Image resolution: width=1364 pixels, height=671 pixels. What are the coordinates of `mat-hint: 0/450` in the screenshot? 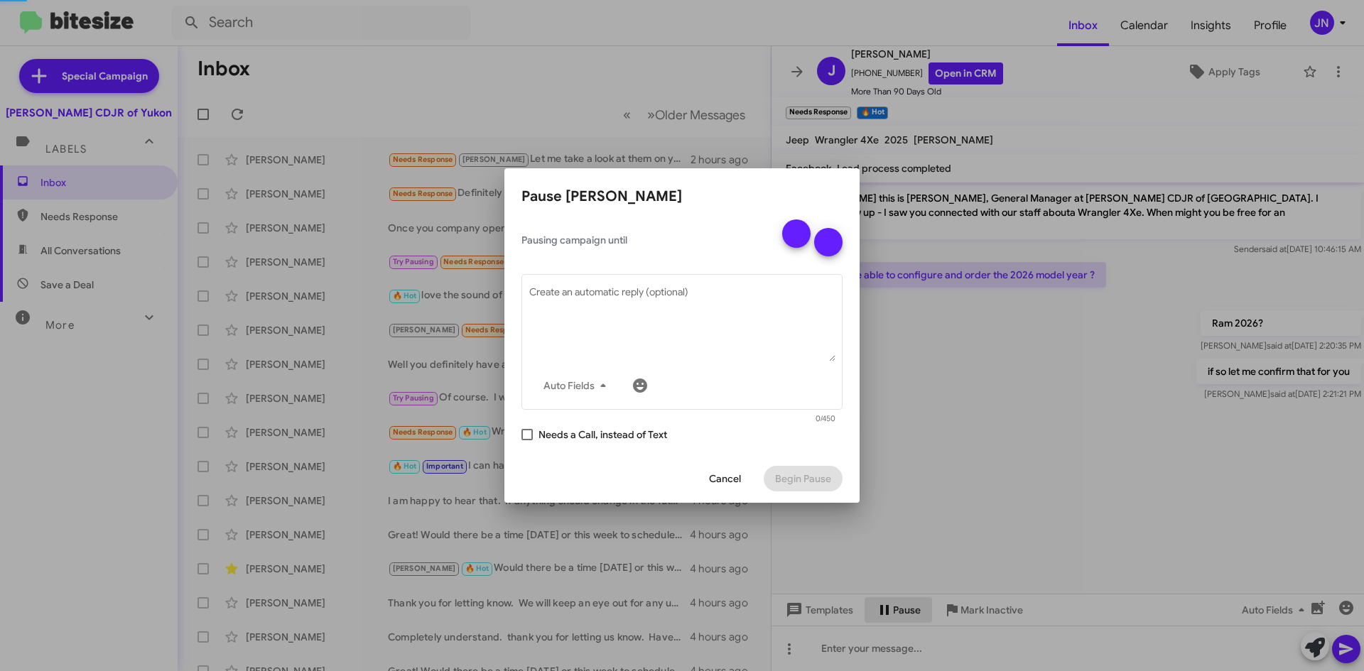 It's located at (825, 419).